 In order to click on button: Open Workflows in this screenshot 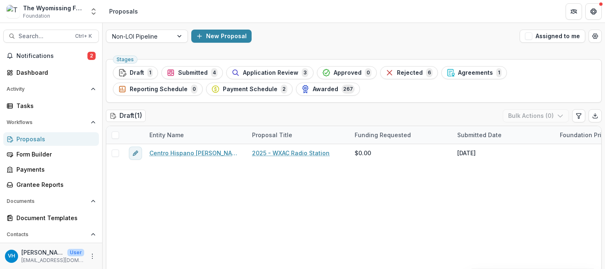, I will do `click(51, 122)`.